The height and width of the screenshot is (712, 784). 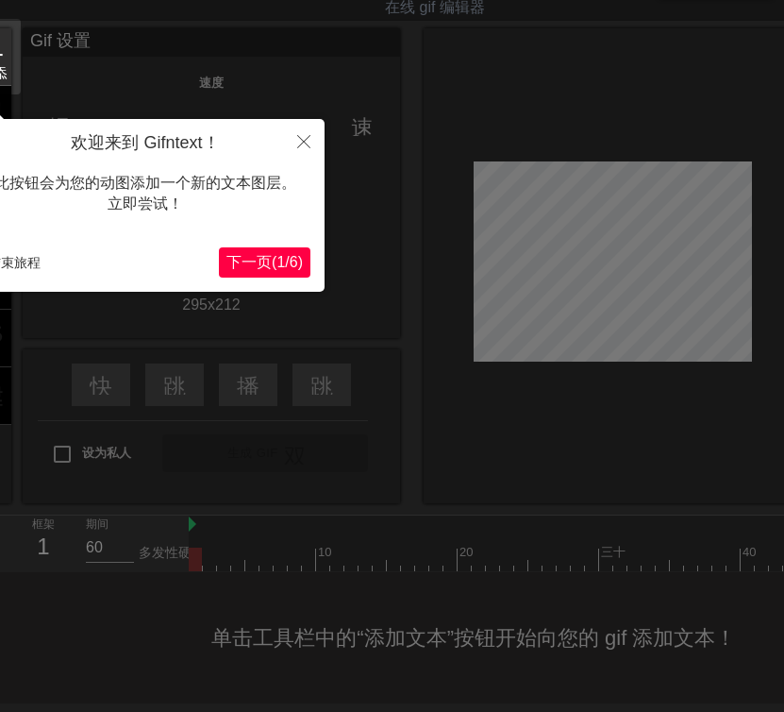 I want to click on button: 下一个, so click(x=264, y=262).